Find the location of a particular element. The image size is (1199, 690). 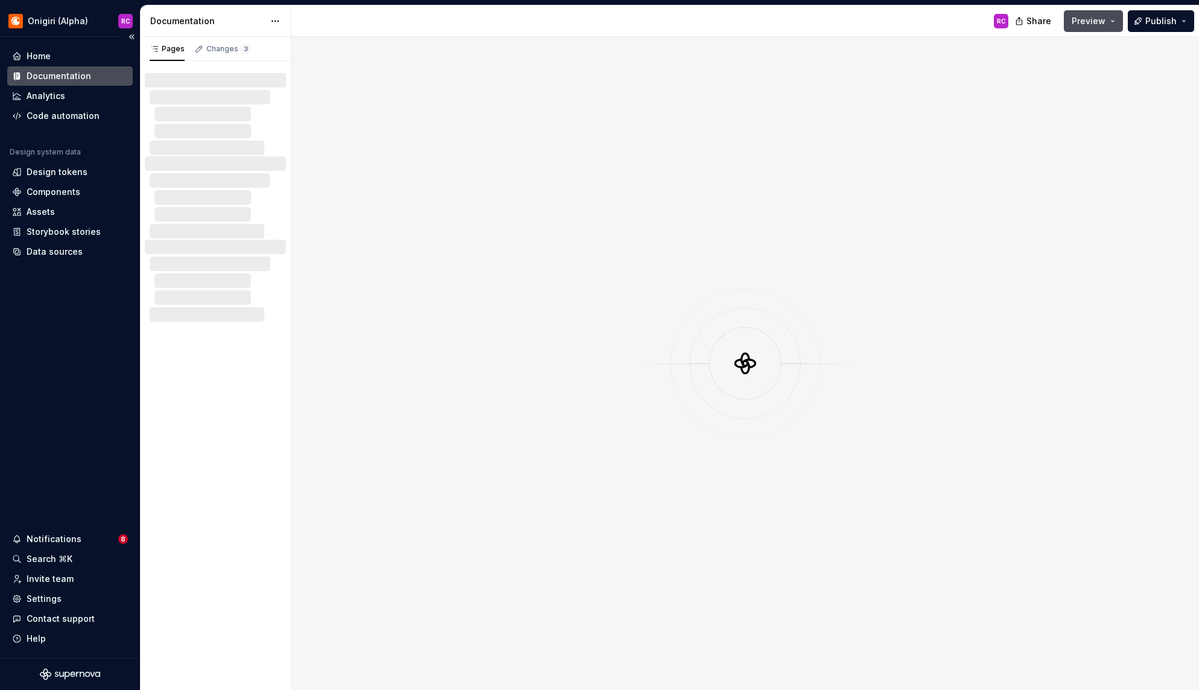

div: Help is located at coordinates (36, 638).